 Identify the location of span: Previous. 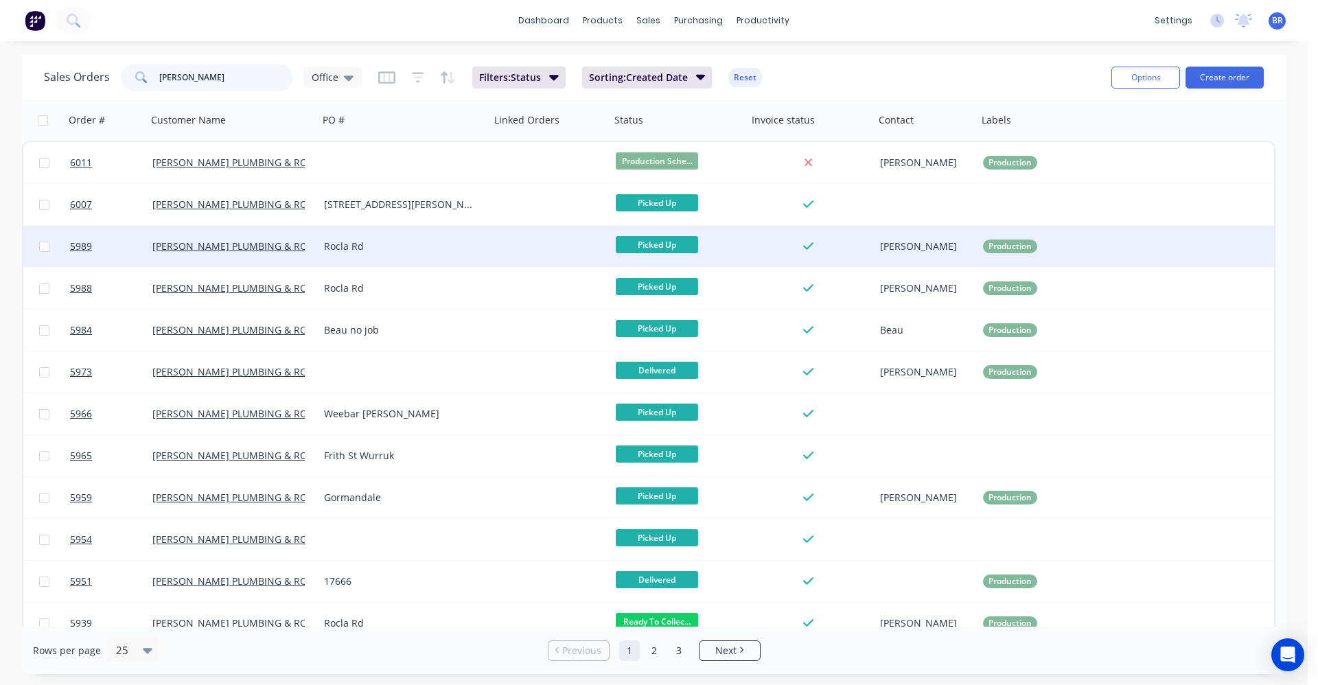
(581, 651).